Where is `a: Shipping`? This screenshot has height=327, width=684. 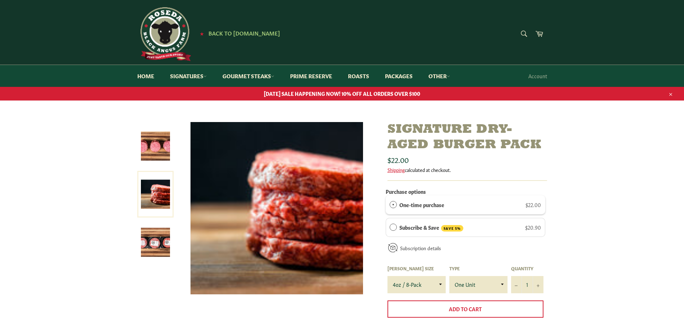 a: Shipping is located at coordinates (396, 170).